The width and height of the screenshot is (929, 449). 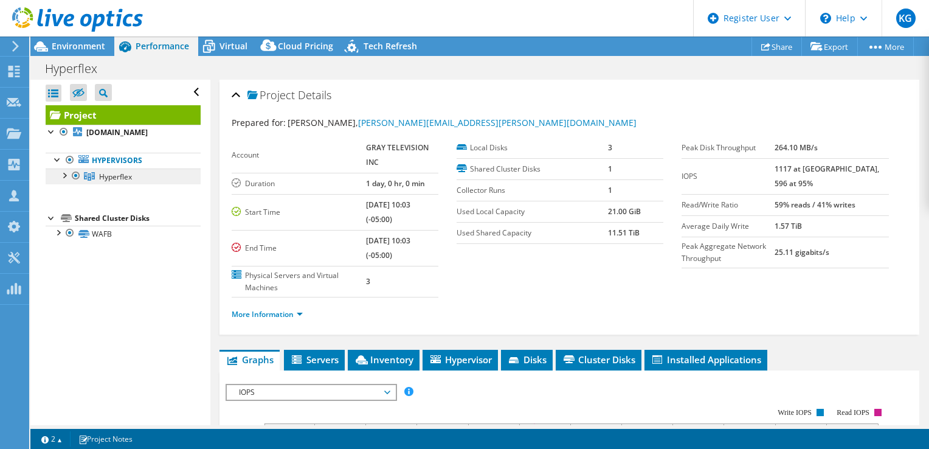 I want to click on b: 21.00 GiB, so click(x=625, y=211).